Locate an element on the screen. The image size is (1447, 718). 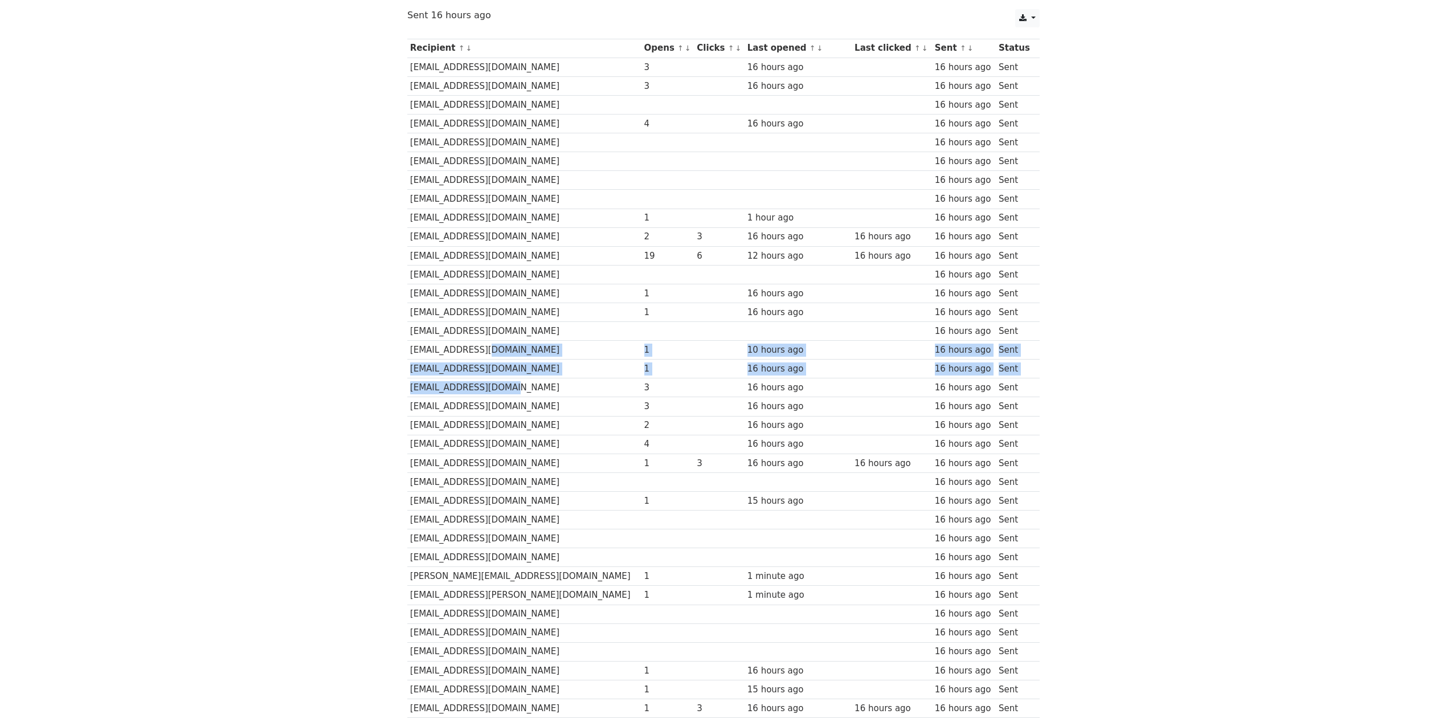
th: Last opened is located at coordinates (798, 48).